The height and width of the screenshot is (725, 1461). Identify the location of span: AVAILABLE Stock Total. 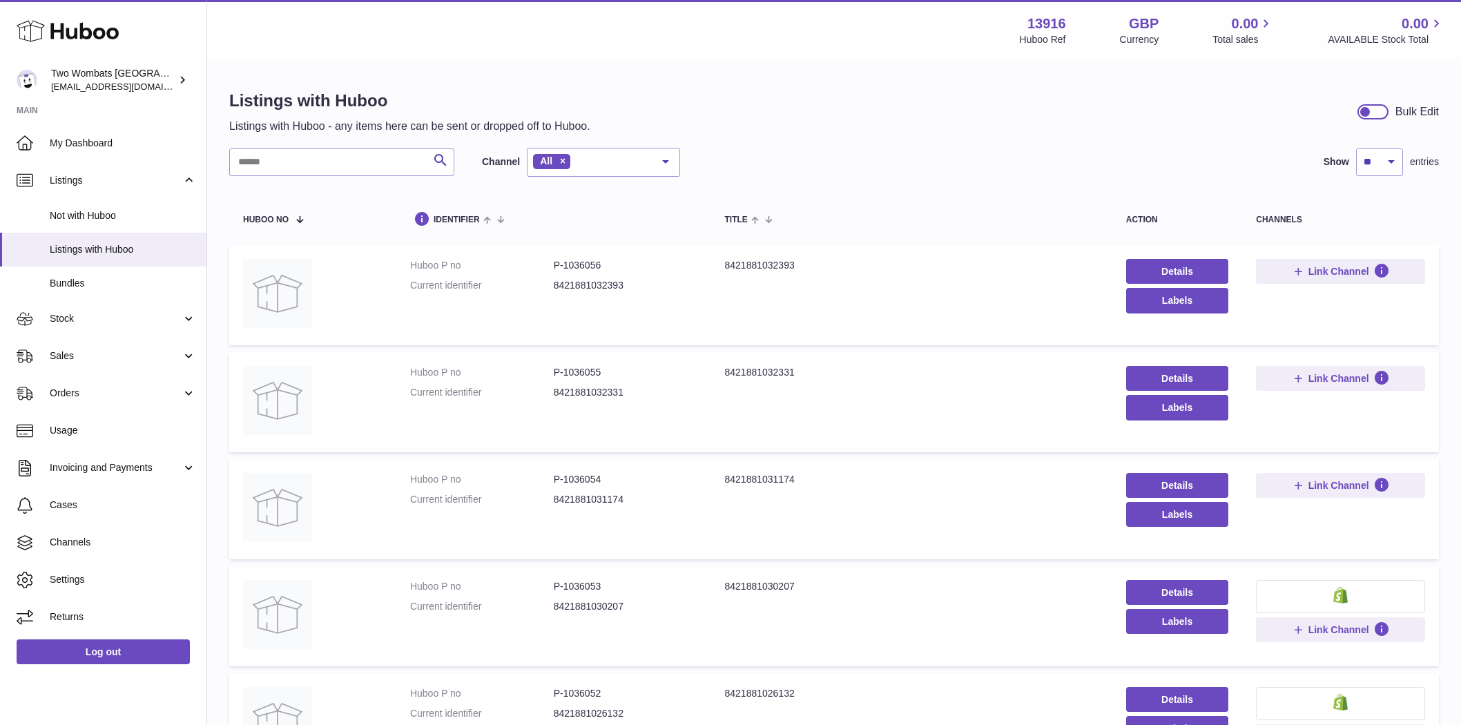
(1386, 39).